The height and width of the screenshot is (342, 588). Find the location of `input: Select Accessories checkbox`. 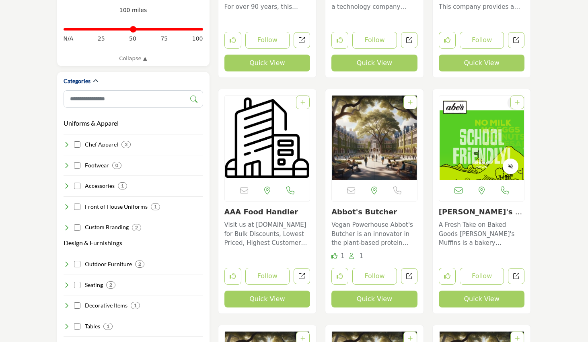

input: Select Accessories checkbox is located at coordinates (77, 186).